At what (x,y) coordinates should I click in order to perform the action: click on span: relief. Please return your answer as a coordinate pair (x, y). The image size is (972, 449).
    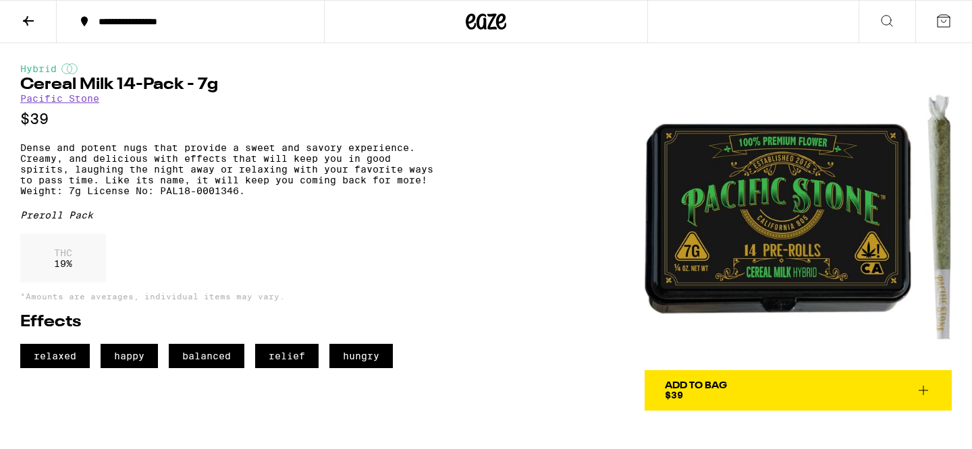
    Looking at the image, I should click on (287, 356).